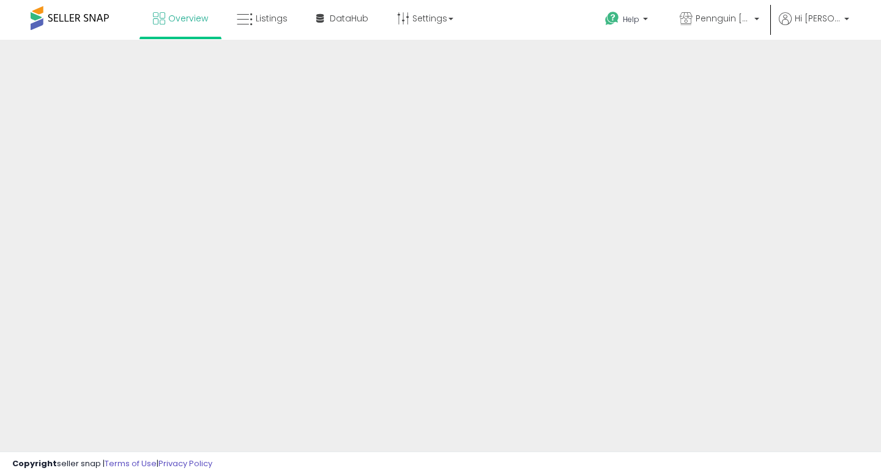 This screenshot has width=881, height=476. I want to click on span: Help, so click(631, 19).